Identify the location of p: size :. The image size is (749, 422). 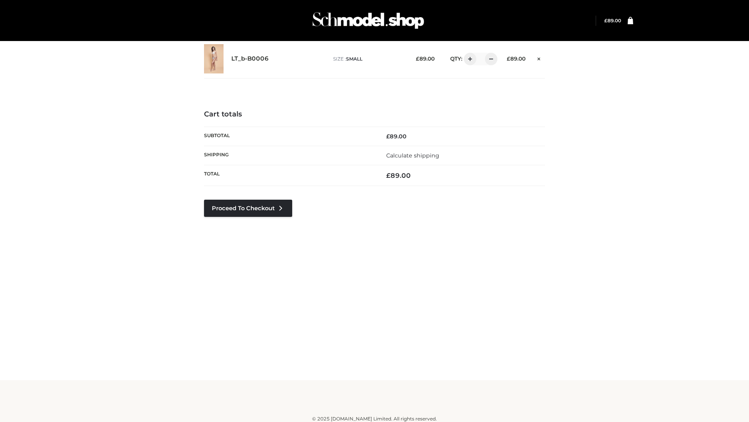
(368, 59).